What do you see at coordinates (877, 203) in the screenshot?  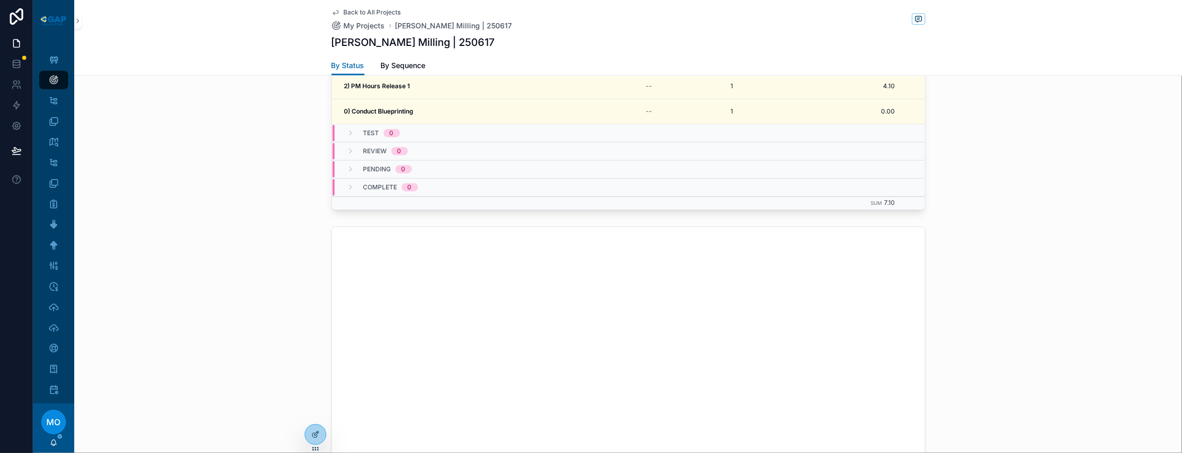 I see `small: Sum` at bounding box center [877, 203].